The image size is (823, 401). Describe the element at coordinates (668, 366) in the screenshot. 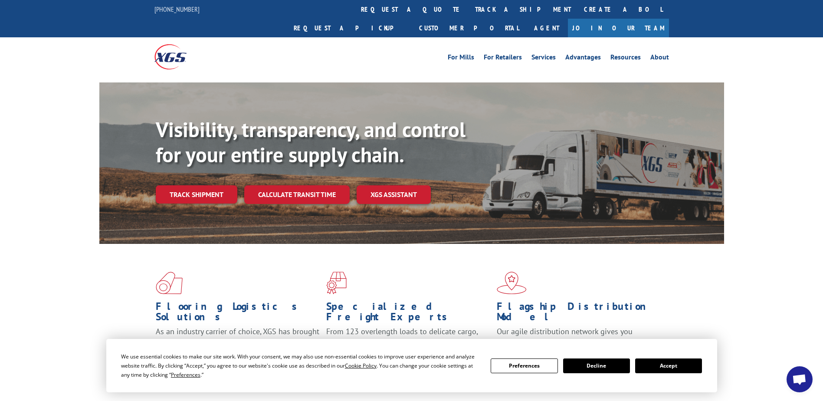

I see `button: Accept` at that location.